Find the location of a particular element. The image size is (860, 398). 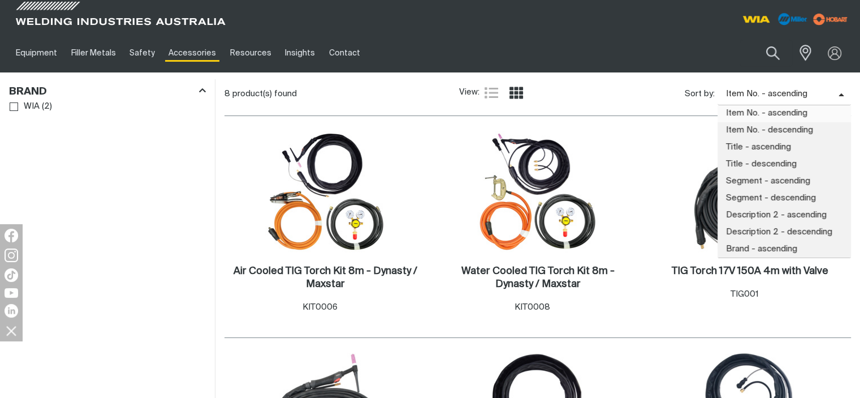

h2: Water Cooled TIG Torch Kit 8m - Dynasty / Maxstar is located at coordinates (538, 277).